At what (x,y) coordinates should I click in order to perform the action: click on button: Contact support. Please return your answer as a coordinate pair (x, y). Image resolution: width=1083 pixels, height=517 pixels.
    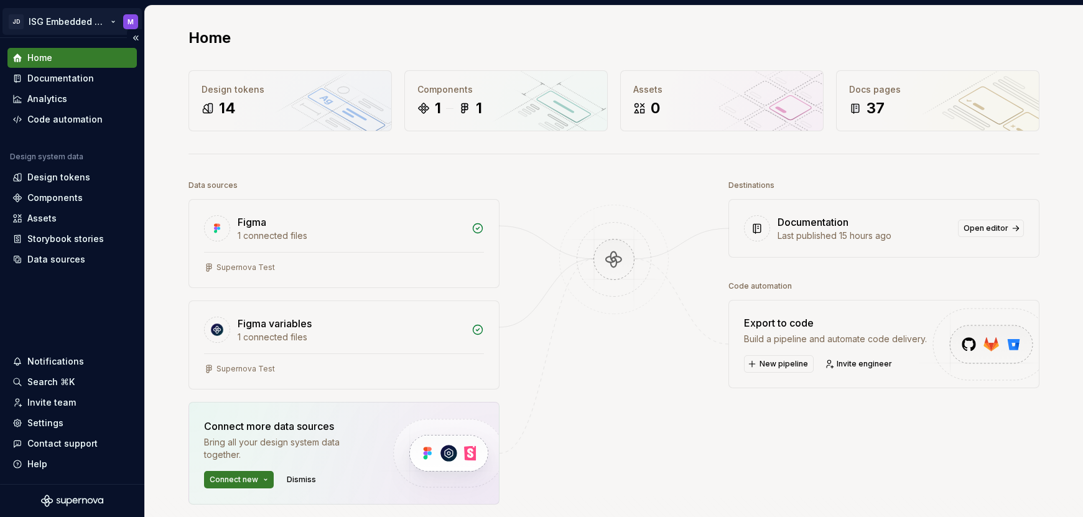
    Looking at the image, I should click on (72, 443).